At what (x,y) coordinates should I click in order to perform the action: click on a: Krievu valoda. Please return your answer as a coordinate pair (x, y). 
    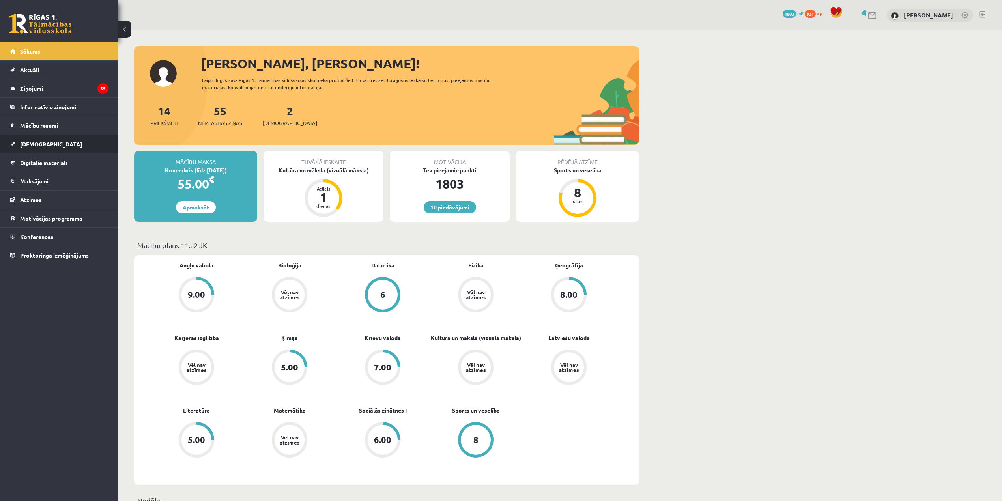
    Looking at the image, I should click on (383, 338).